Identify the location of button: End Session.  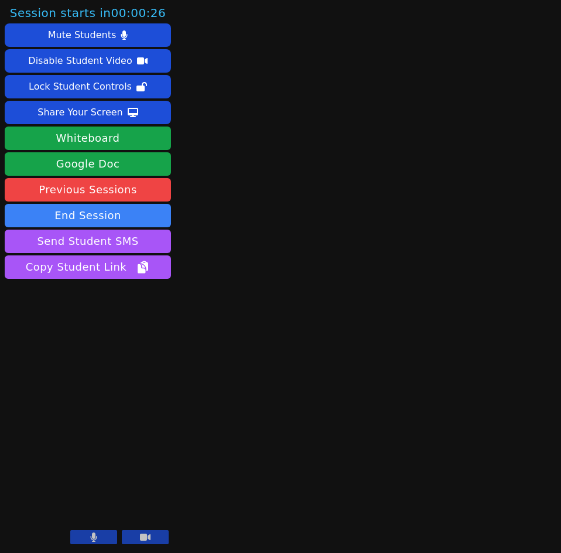
(88, 215).